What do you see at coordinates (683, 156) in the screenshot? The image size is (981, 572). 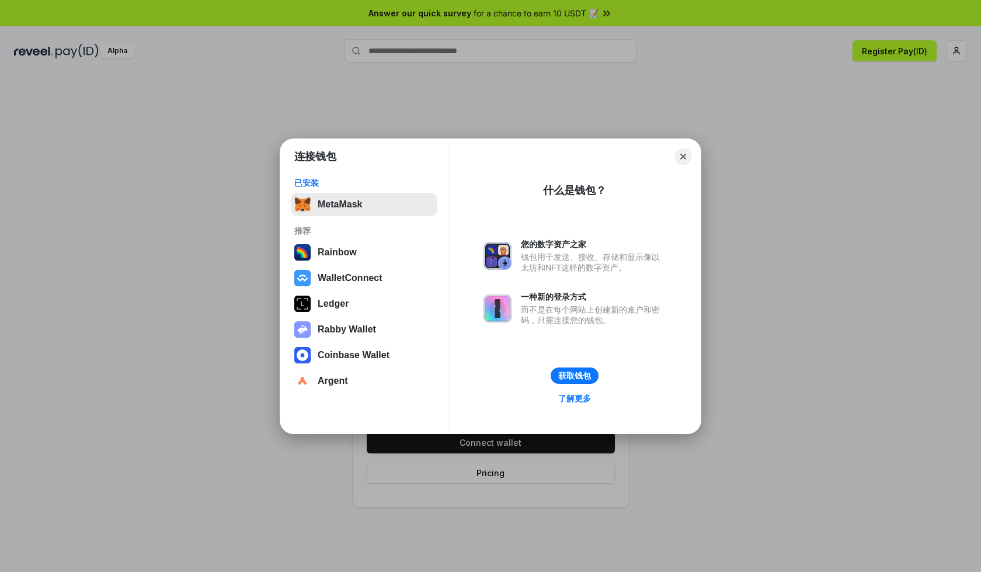 I see `button: Close` at bounding box center [683, 156].